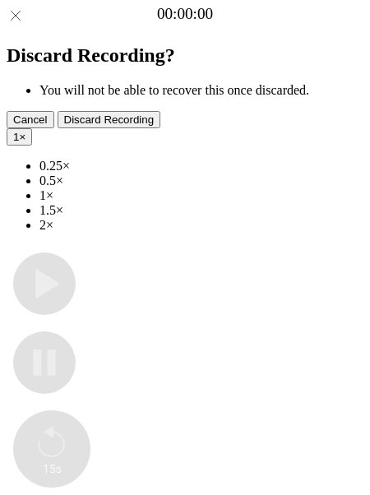 The width and height of the screenshot is (370, 495). What do you see at coordinates (109, 119) in the screenshot?
I see `button: Discard Recording` at bounding box center [109, 119].